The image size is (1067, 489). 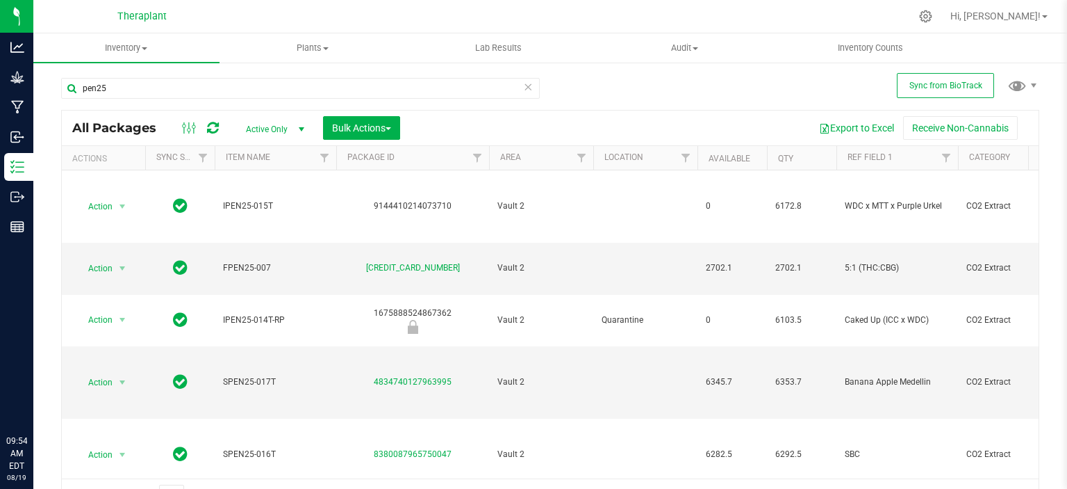 What do you see at coordinates (730, 158) in the screenshot?
I see `a: Available` at bounding box center [730, 158].